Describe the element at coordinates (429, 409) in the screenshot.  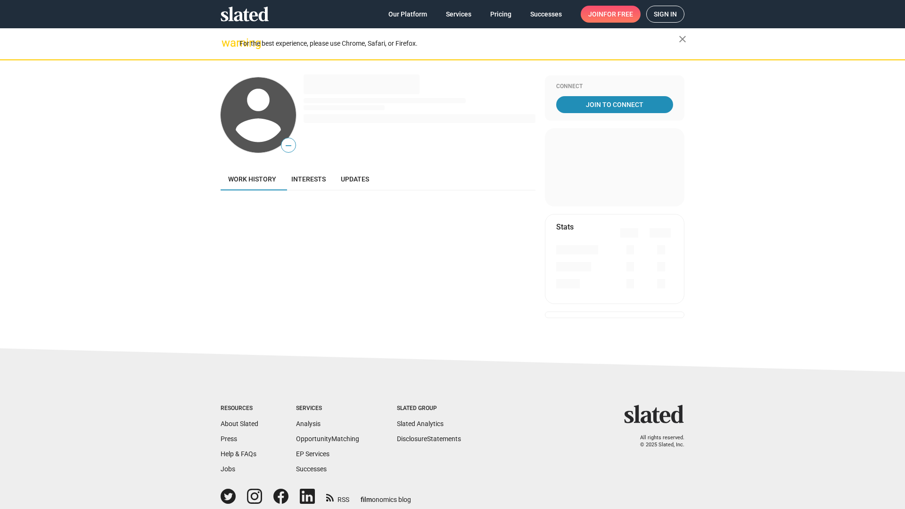
I see `div: Slated Group` at that location.